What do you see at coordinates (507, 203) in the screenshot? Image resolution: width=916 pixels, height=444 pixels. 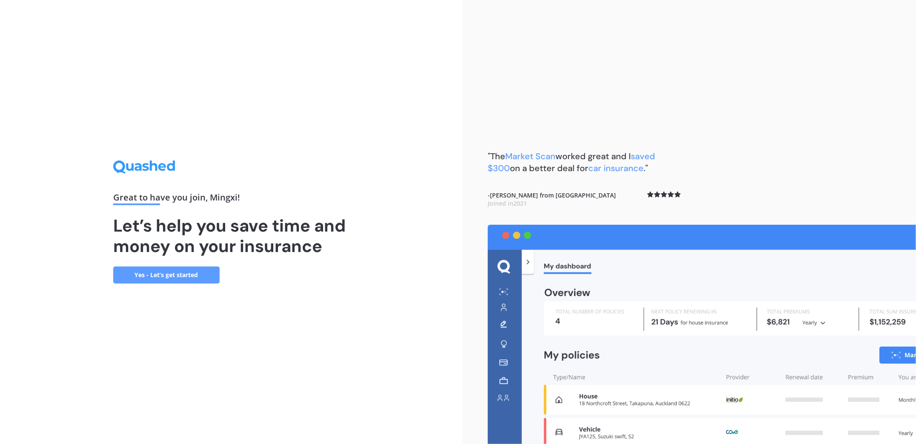 I see `span: Joined in 2021` at bounding box center [507, 203].